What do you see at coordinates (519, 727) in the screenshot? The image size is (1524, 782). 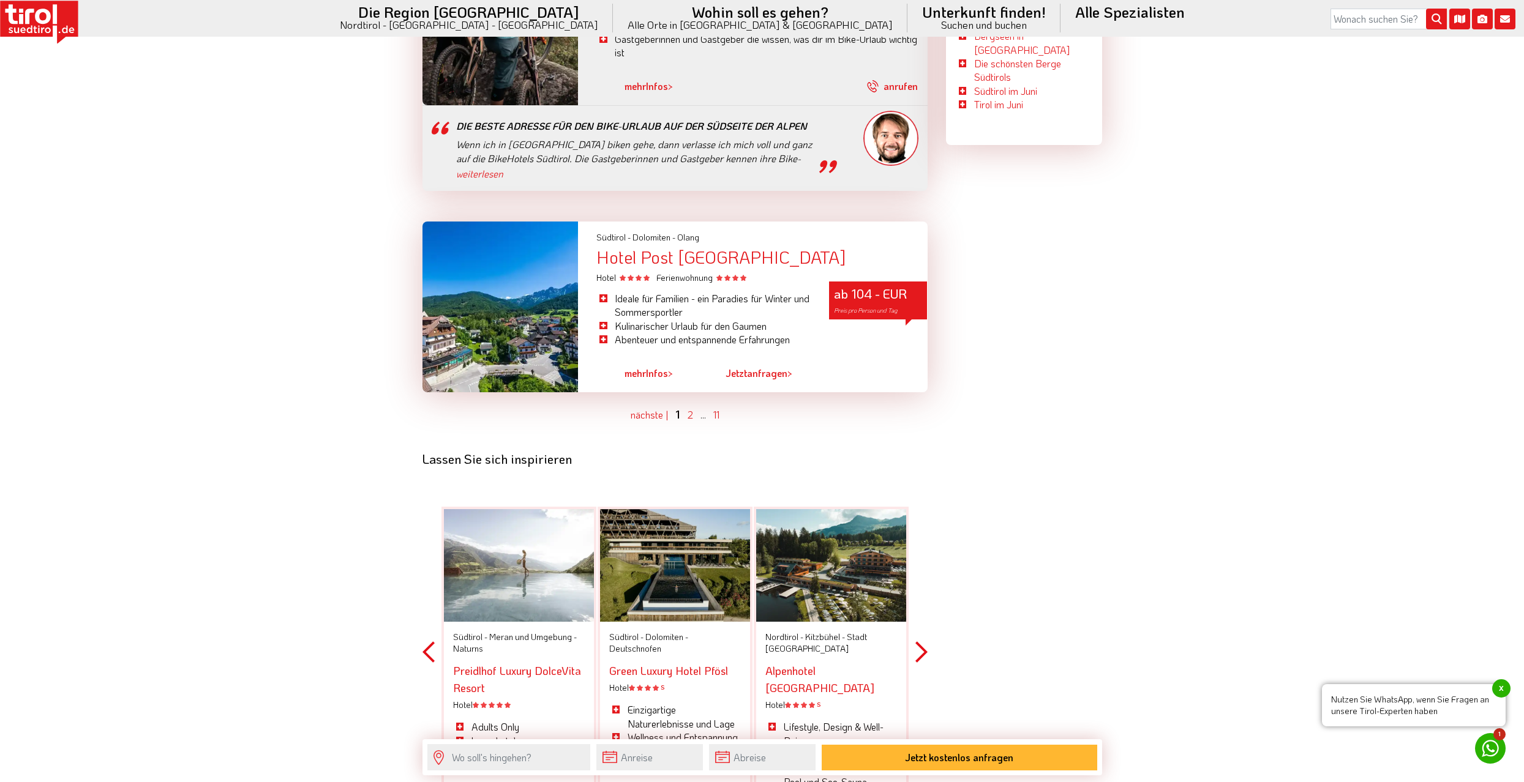 I see `li: Adults Only` at bounding box center [519, 727].